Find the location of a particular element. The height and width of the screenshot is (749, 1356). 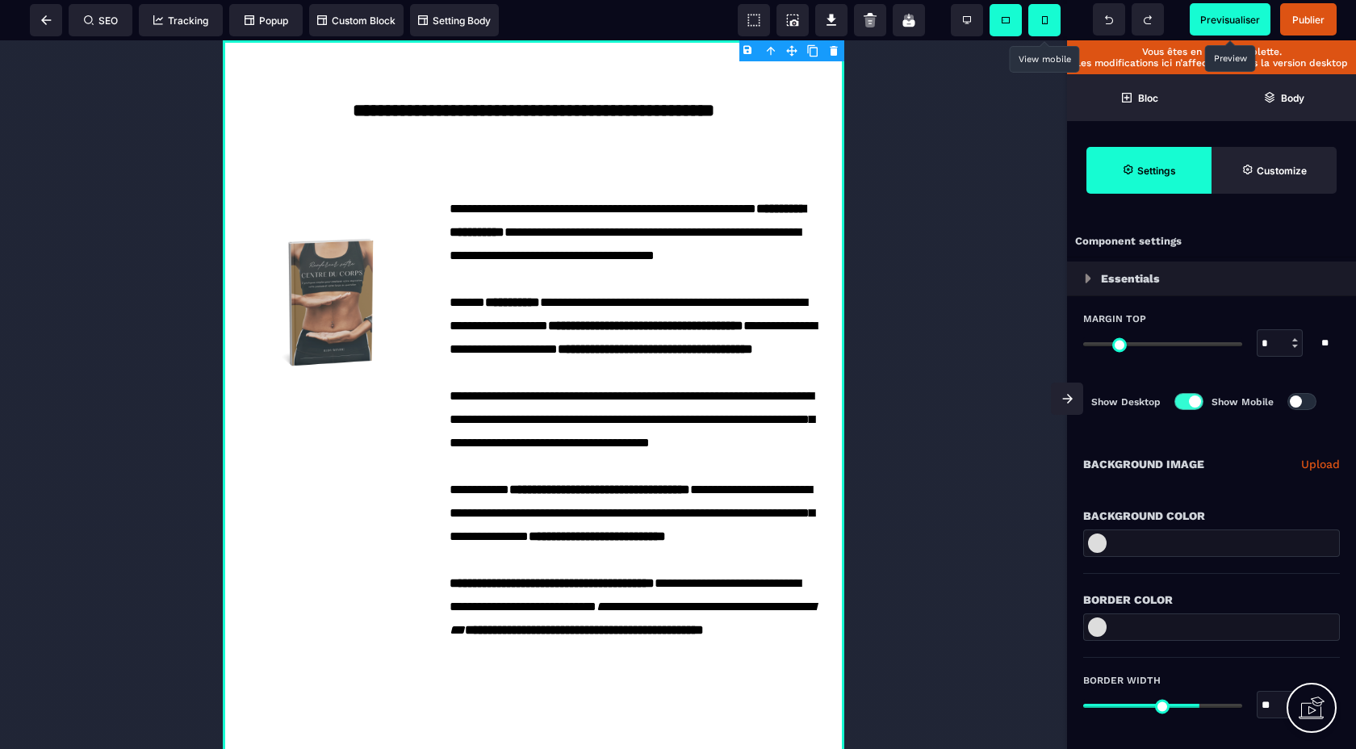

img: loading is located at coordinates (1088, 278).